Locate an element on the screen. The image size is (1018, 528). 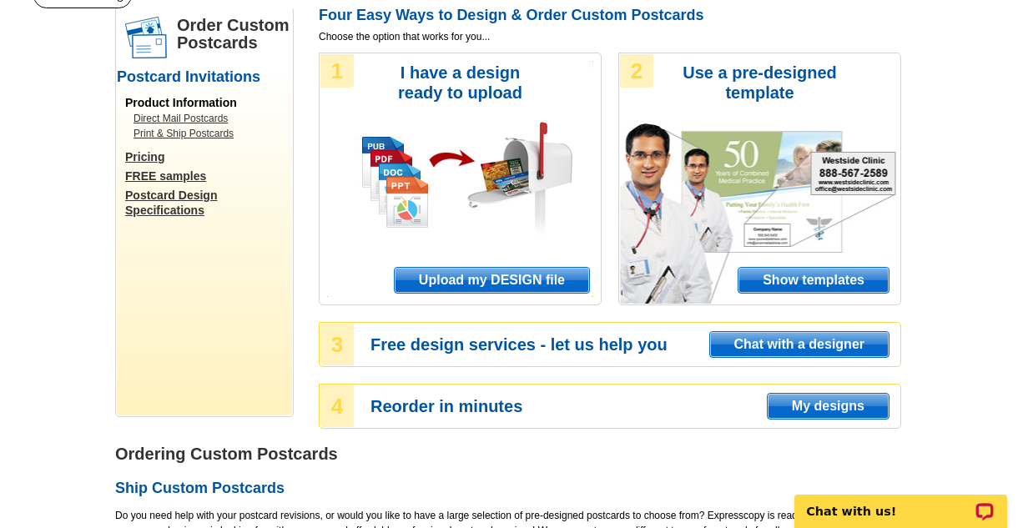
span: My designs is located at coordinates (828, 406).